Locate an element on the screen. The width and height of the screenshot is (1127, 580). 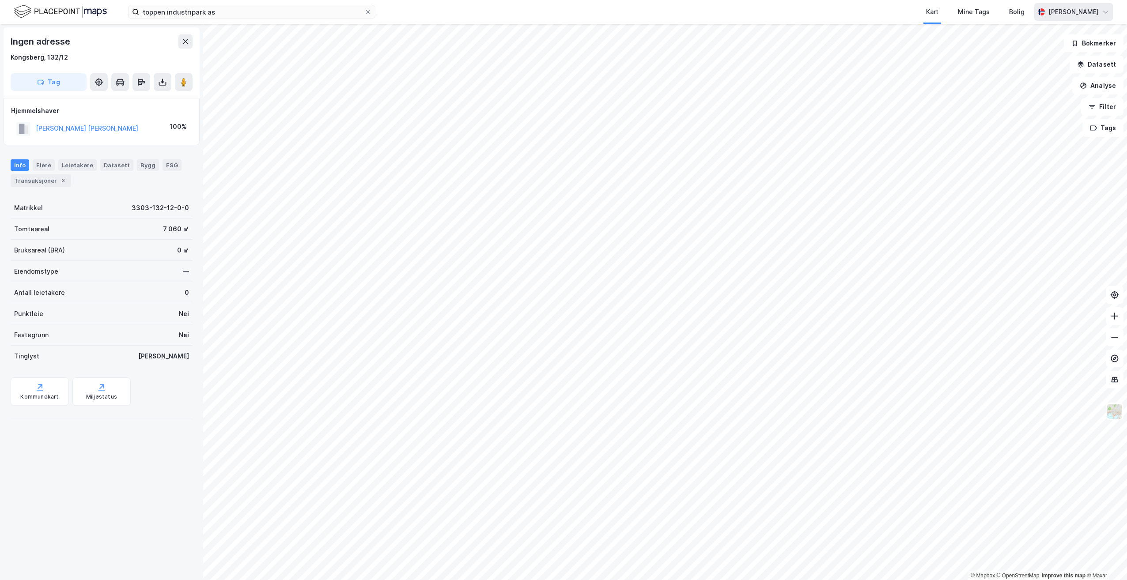
a: Improve this map is located at coordinates (1063, 576).